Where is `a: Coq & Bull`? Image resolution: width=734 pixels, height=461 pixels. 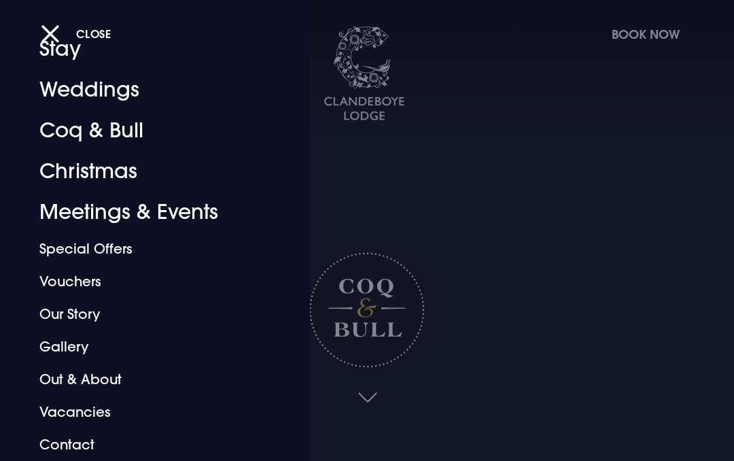
a: Coq & Bull is located at coordinates (145, 130).